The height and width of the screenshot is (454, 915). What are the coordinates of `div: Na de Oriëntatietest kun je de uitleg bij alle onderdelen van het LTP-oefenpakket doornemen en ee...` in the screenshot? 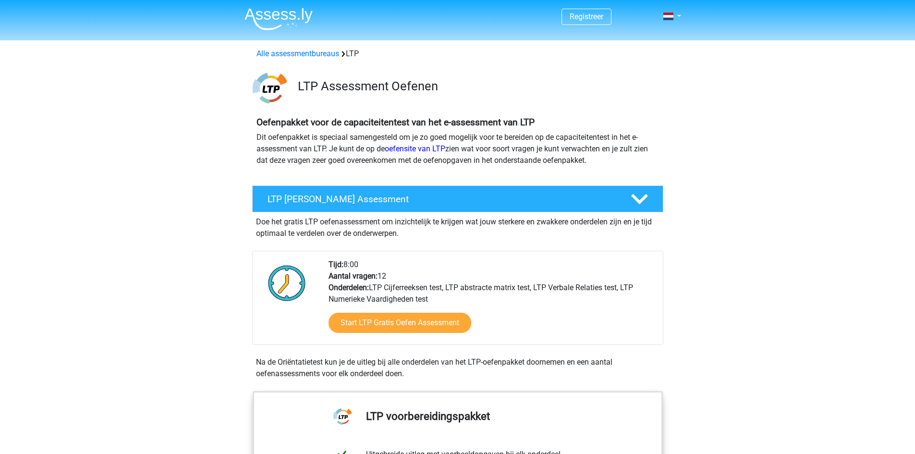 It's located at (458, 368).